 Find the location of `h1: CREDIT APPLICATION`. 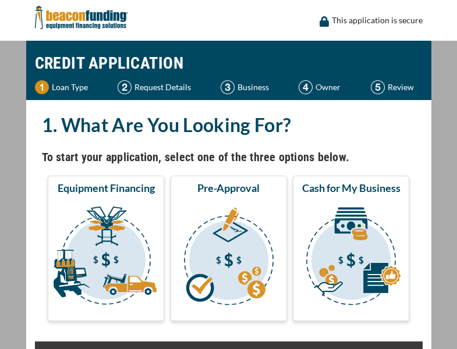

h1: CREDIT APPLICATION is located at coordinates (229, 63).